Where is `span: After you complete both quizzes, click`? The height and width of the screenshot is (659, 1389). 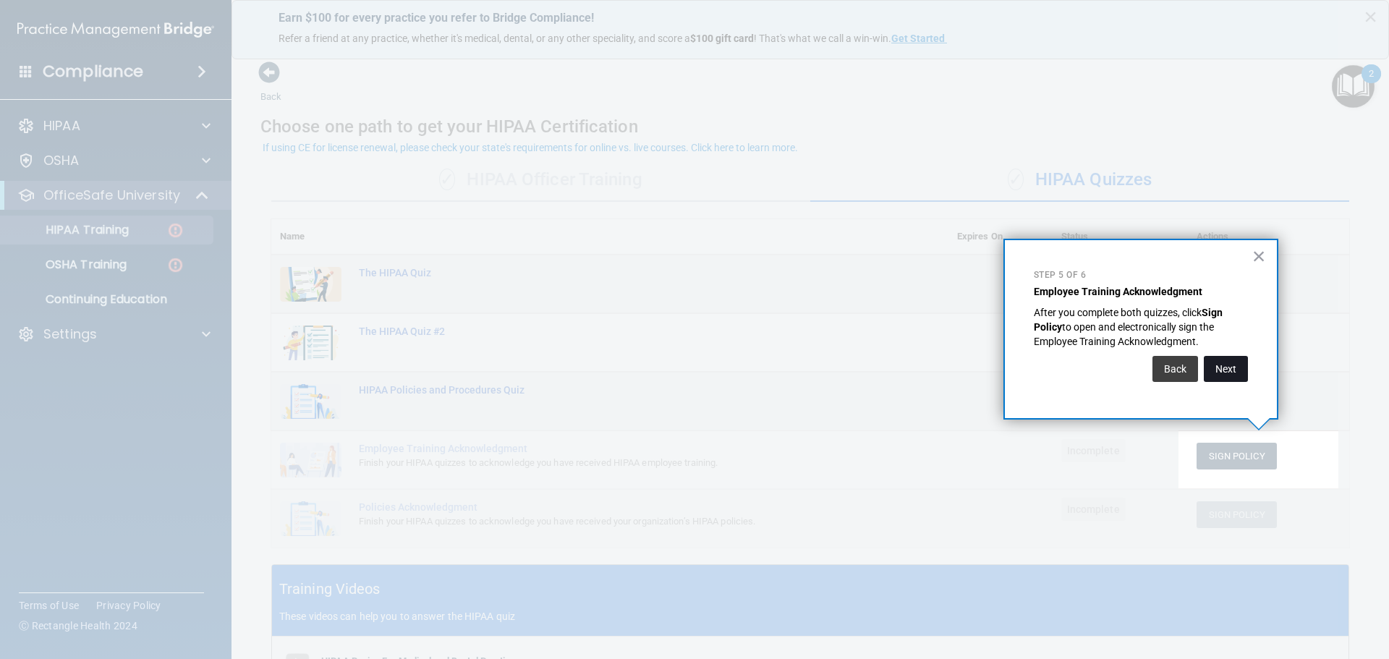
span: After you complete both quizzes, click is located at coordinates (1118, 313).